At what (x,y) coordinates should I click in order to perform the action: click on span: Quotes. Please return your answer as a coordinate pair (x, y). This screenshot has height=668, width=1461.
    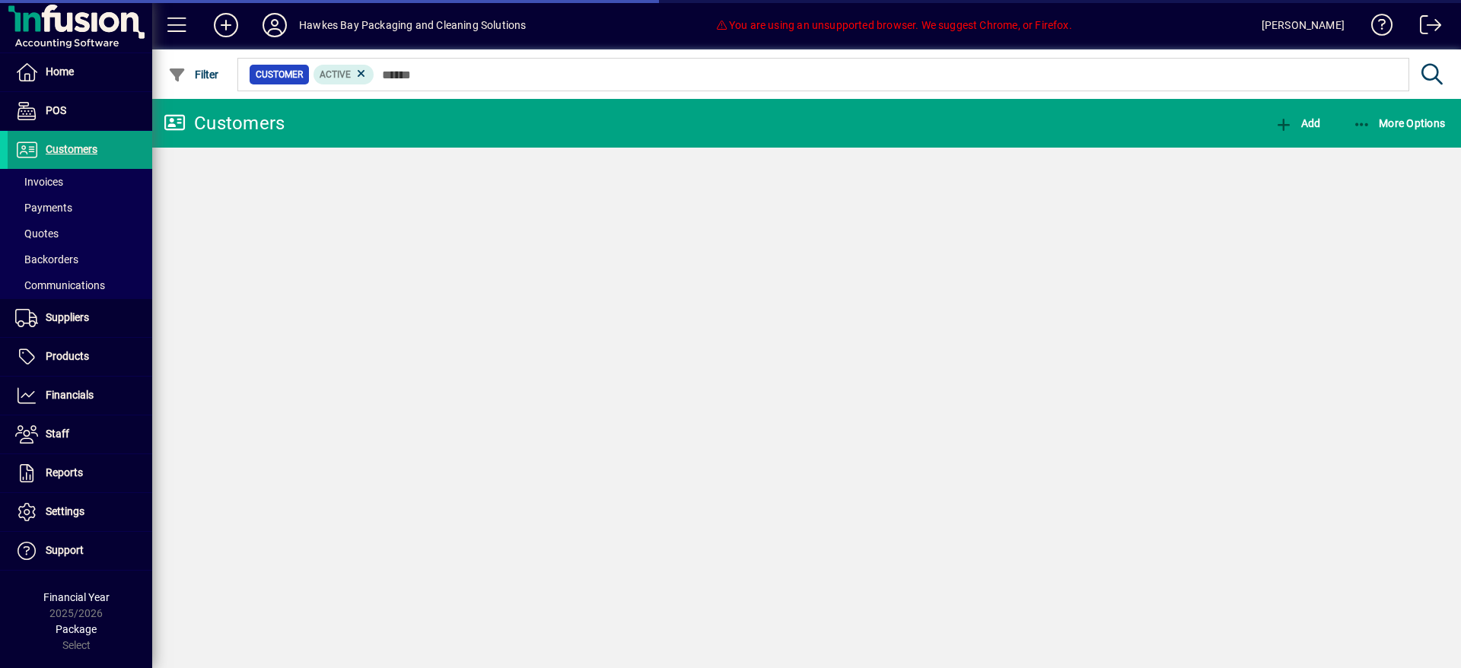
    Looking at the image, I should click on (37, 234).